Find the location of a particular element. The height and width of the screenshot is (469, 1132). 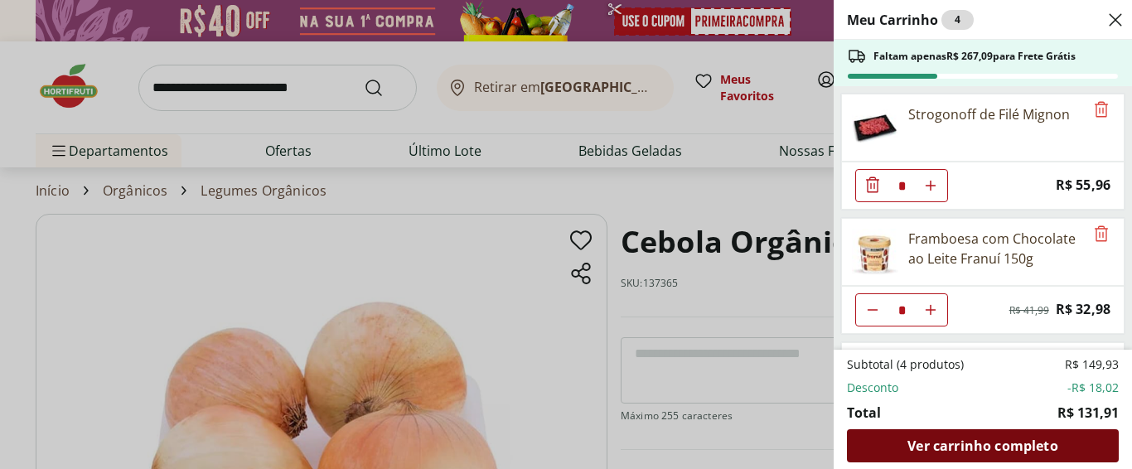

a: Ver carrinho completo is located at coordinates (983, 446).